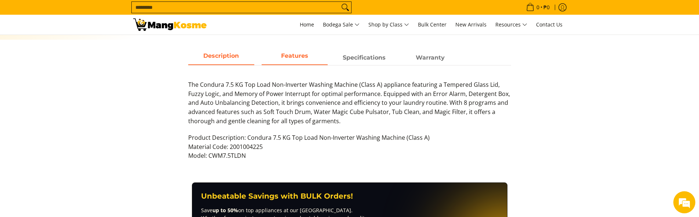 The height and width of the screenshot is (217, 699). I want to click on span: Description, so click(221, 58).